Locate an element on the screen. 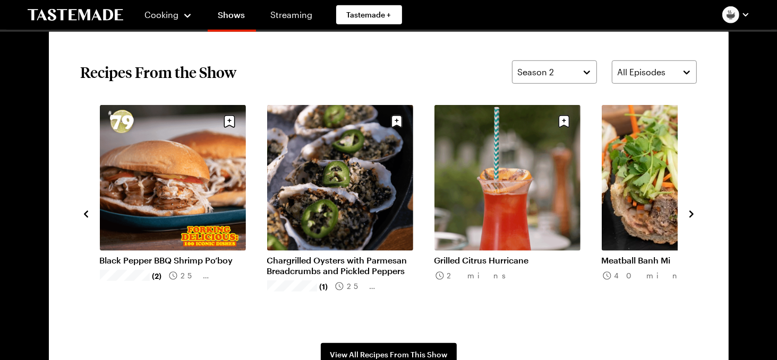 This screenshot has width=777, height=360. button: Season 2 is located at coordinates (554, 72).